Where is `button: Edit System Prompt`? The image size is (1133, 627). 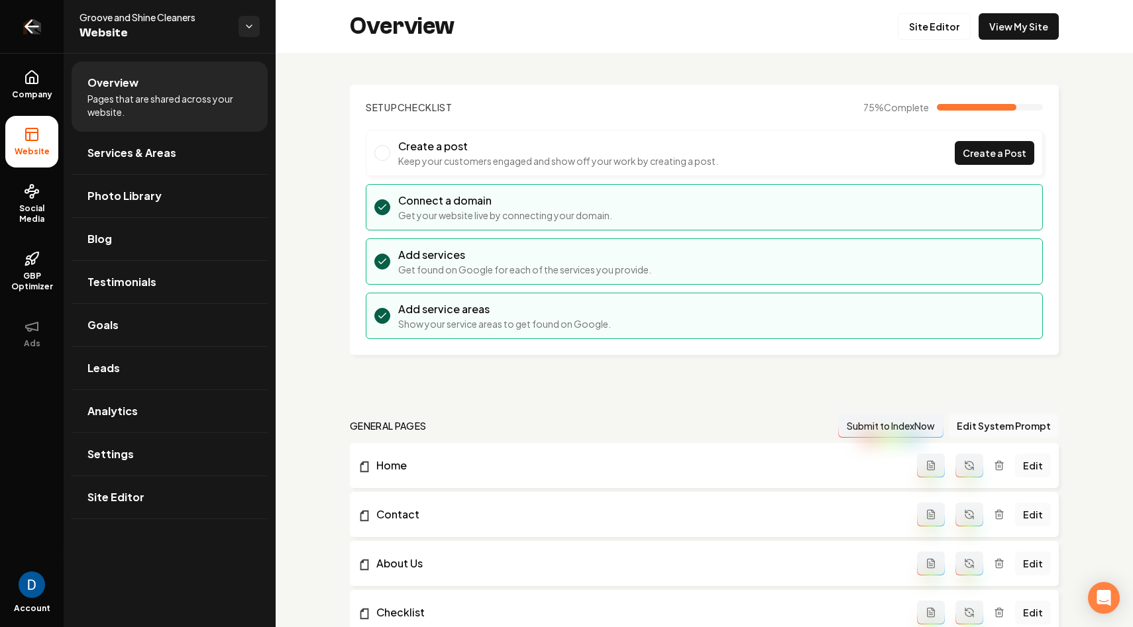 button: Edit System Prompt is located at coordinates (1004, 426).